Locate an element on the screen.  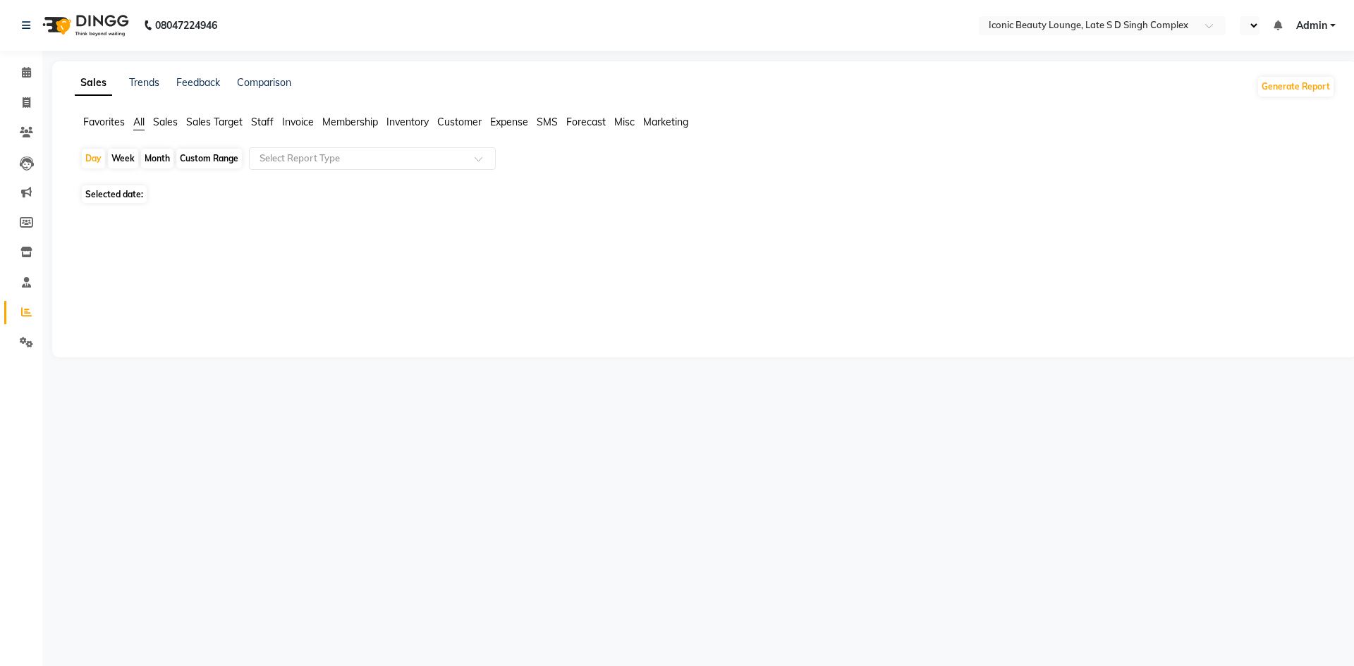
span: Misc is located at coordinates (624, 122).